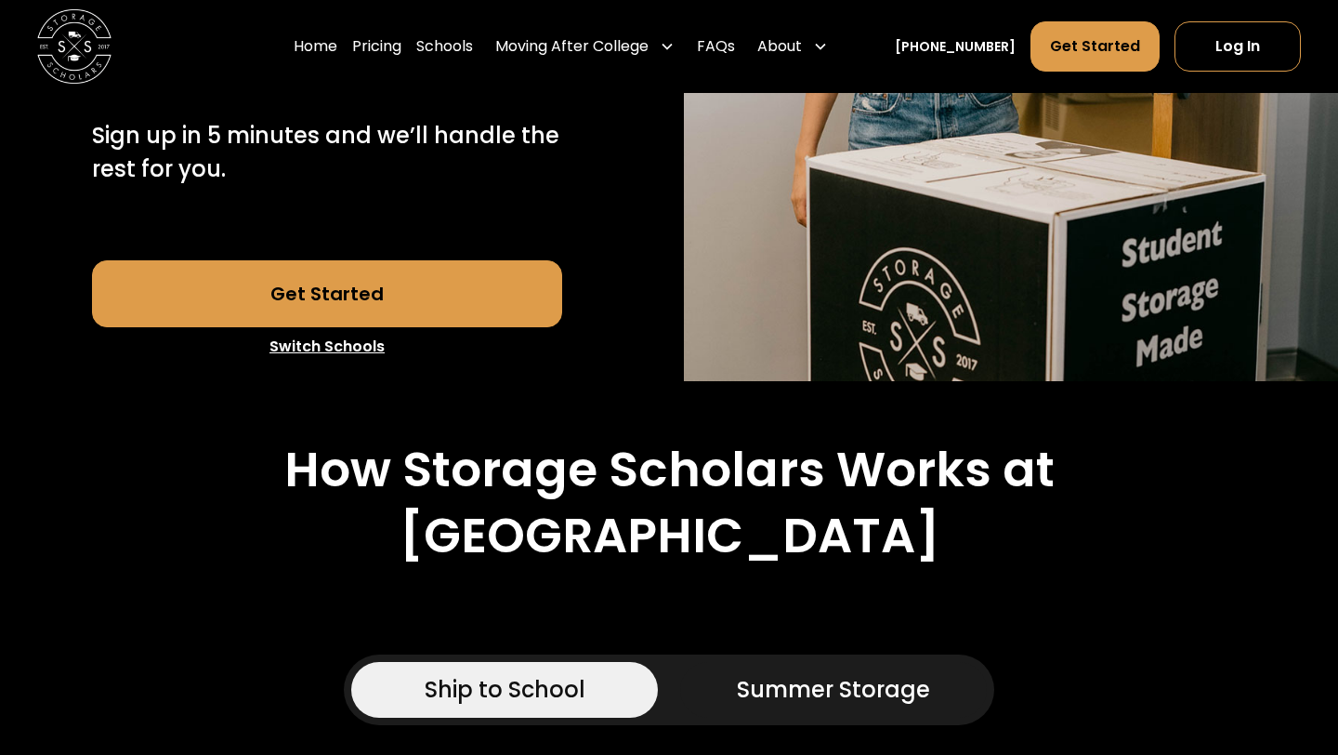  What do you see at coordinates (315, 46) in the screenshot?
I see `a: Home` at bounding box center [315, 46].